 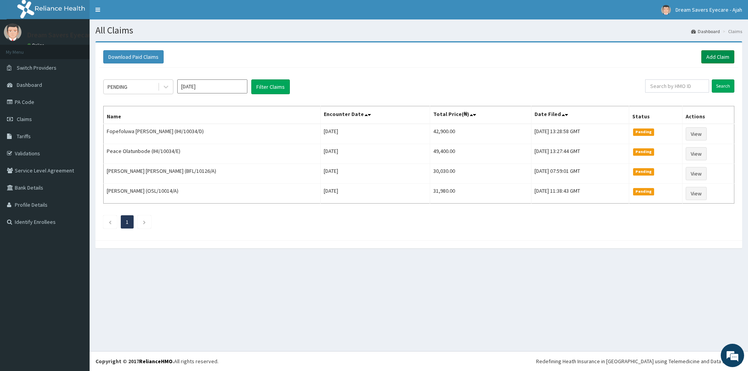 What do you see at coordinates (29, 85) in the screenshot?
I see `span: Dashboard` at bounding box center [29, 85].